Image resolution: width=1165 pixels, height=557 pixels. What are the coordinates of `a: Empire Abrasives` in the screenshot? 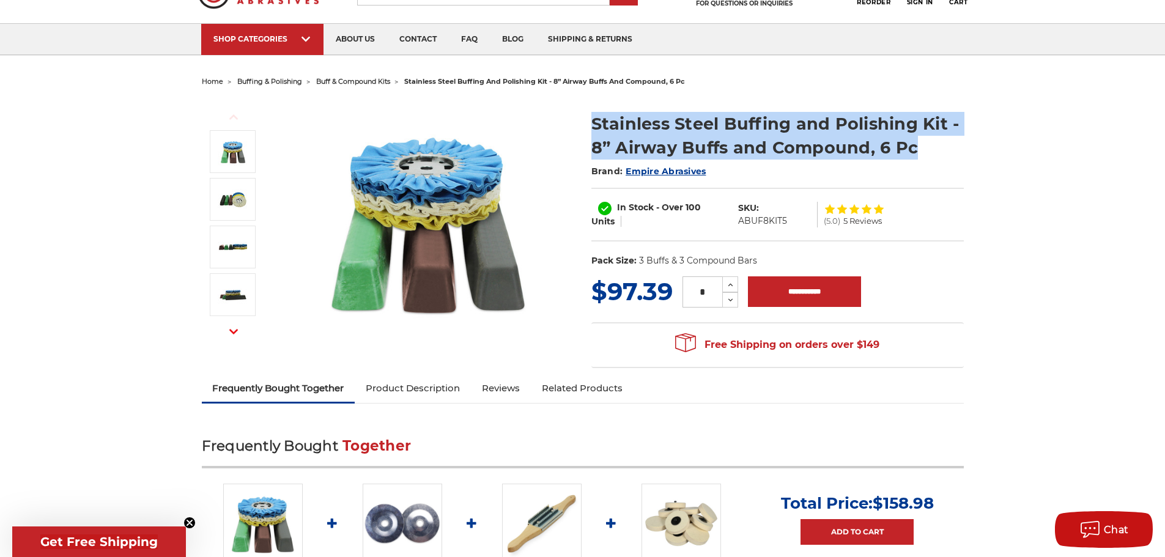 It's located at (665, 171).